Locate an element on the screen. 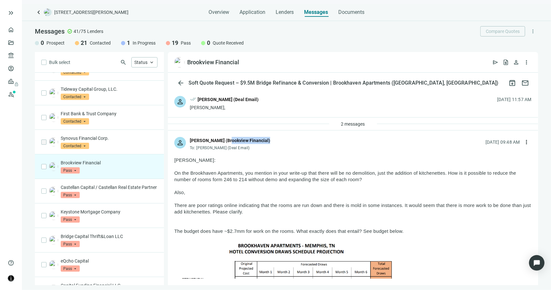 Image resolution: width=551 pixels, height=290 pixels. span: 41/75 is located at coordinates (80, 31).